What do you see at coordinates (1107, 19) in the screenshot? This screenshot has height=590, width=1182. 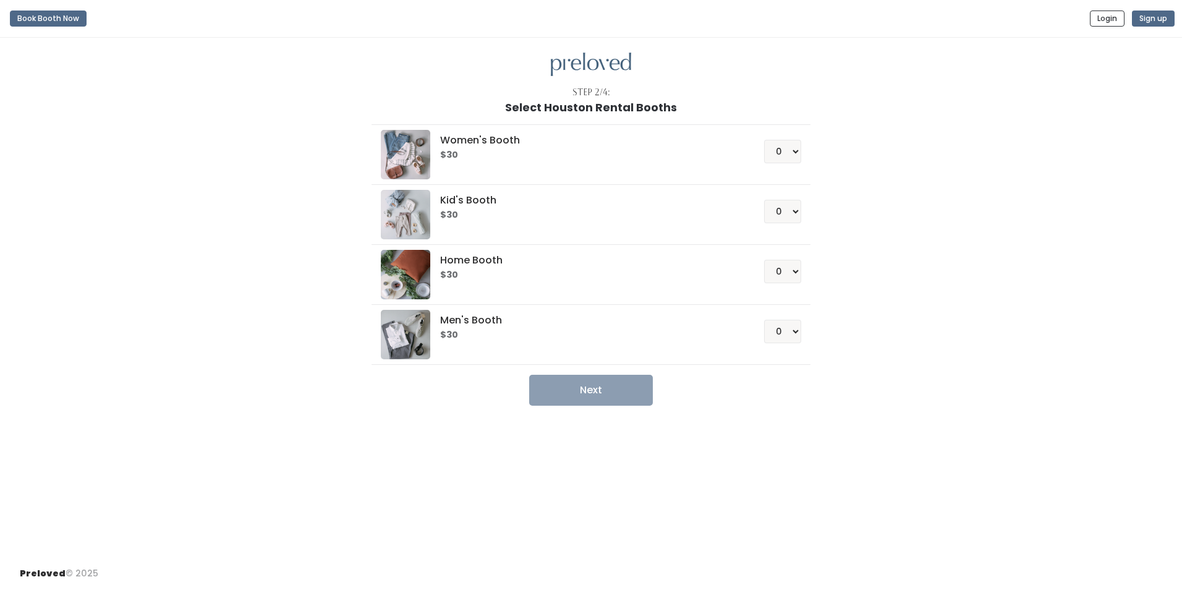 I see `button: Login` at bounding box center [1107, 19].